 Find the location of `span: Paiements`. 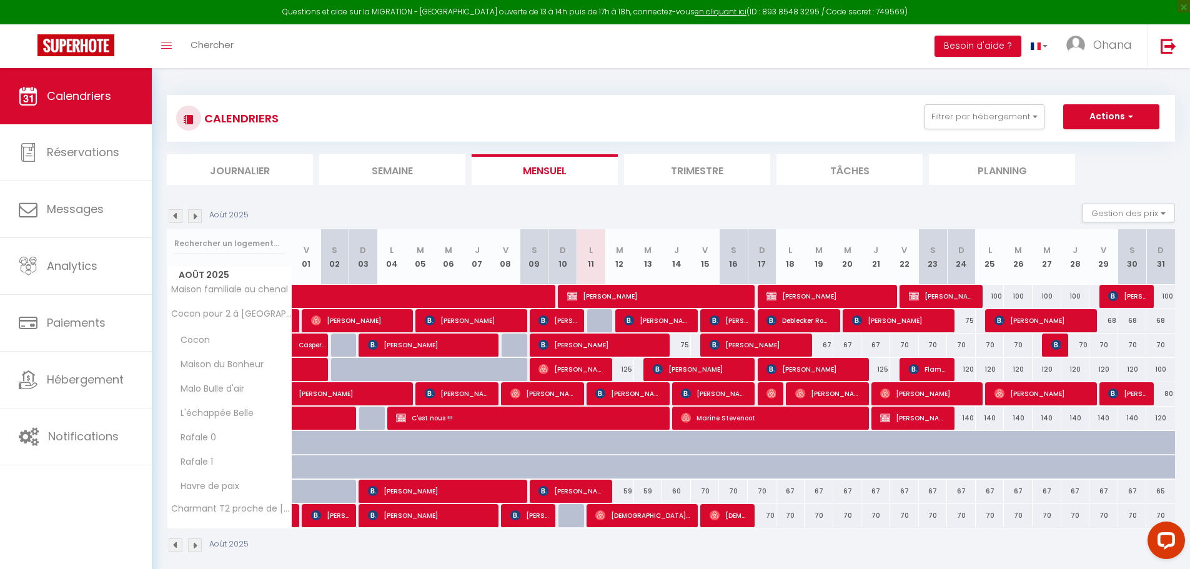

span: Paiements is located at coordinates (76, 322).